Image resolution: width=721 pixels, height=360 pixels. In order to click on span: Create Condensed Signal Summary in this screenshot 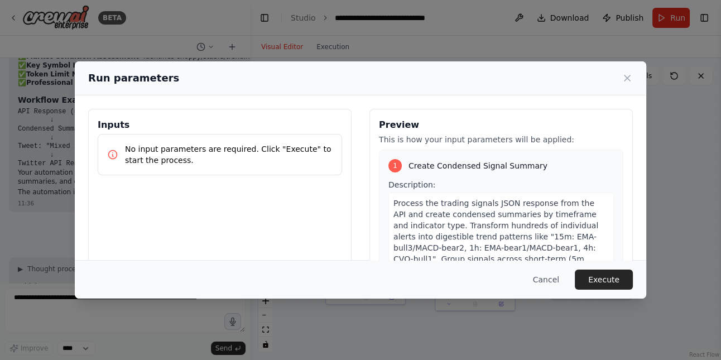, I will do `click(478, 166)`.